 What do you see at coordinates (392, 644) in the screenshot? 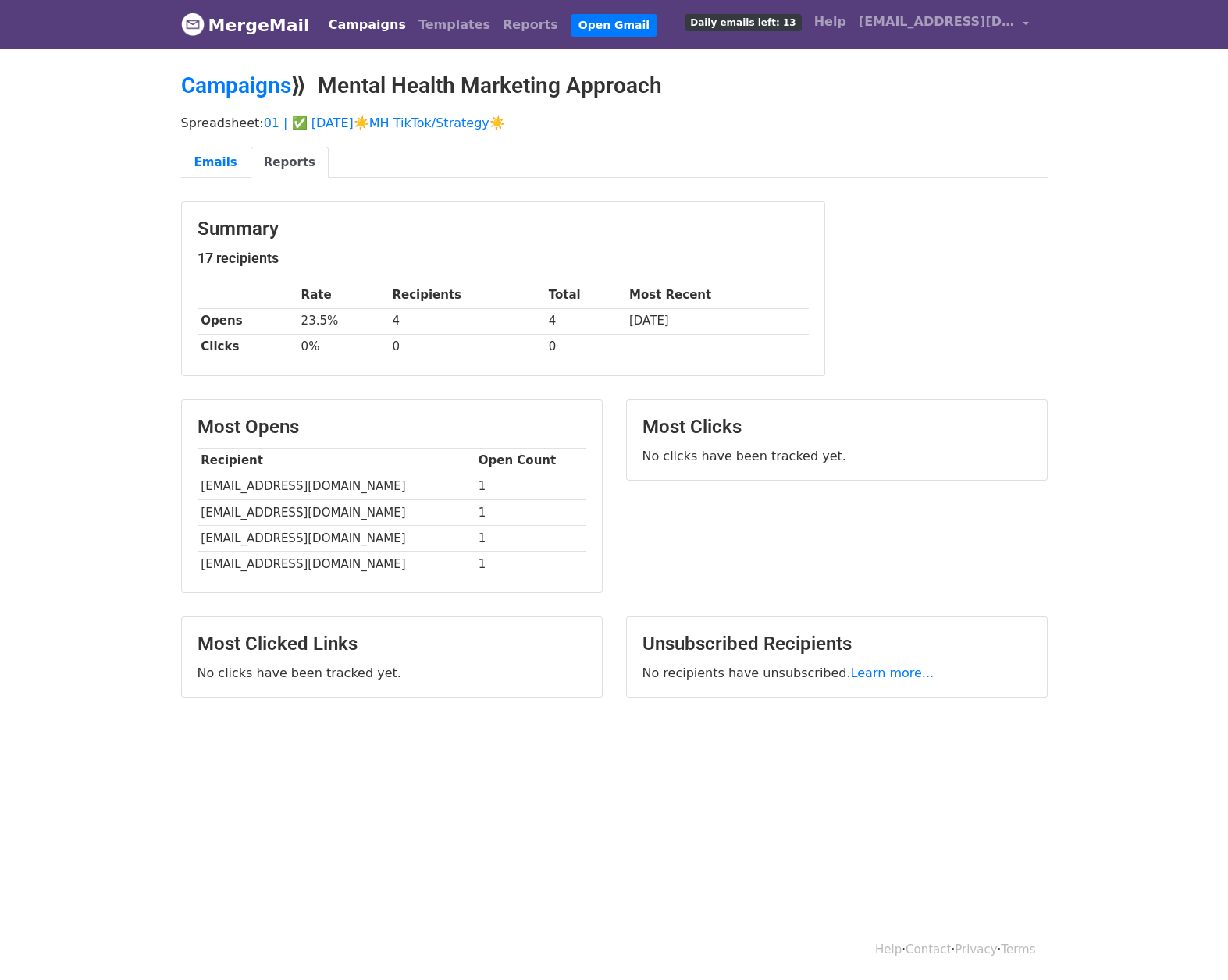
I see `h3: Most Clicked Links` at bounding box center [392, 644].